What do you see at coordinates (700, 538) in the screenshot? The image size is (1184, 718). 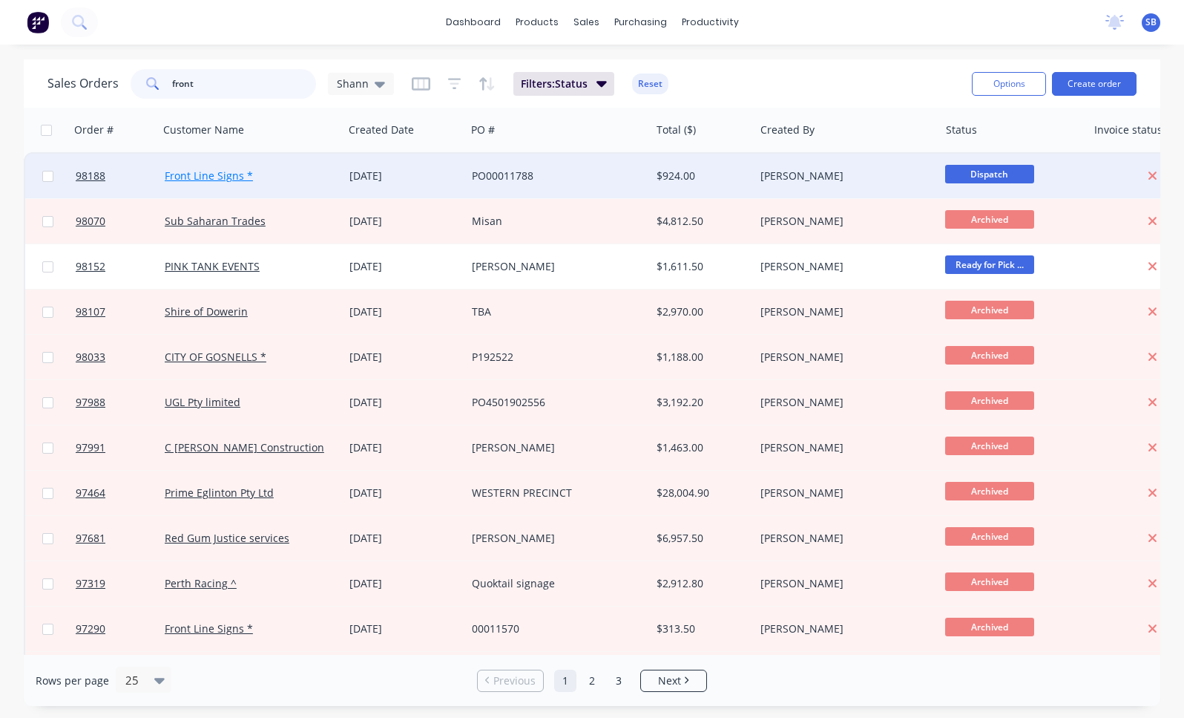 I see `div: $6,957.50` at bounding box center [700, 538].